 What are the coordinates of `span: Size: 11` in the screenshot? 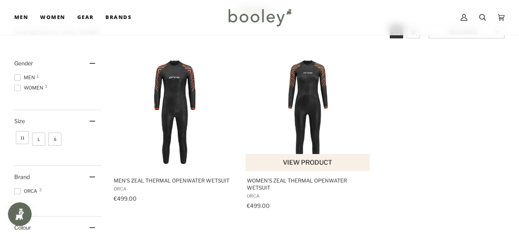 It's located at (22, 137).